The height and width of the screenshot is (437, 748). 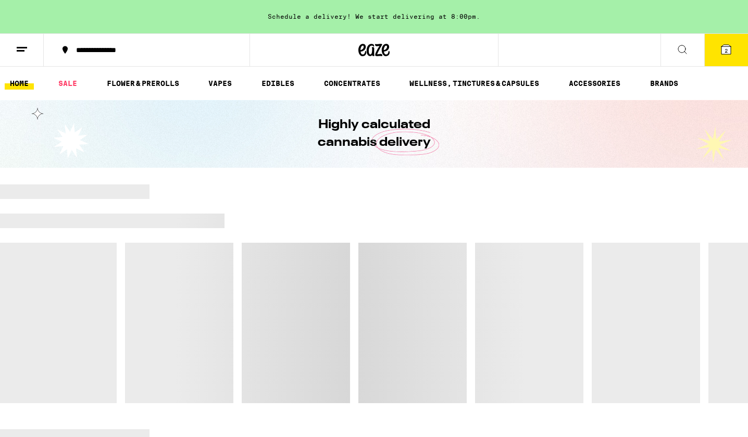 What do you see at coordinates (220, 83) in the screenshot?
I see `a: VAPES` at bounding box center [220, 83].